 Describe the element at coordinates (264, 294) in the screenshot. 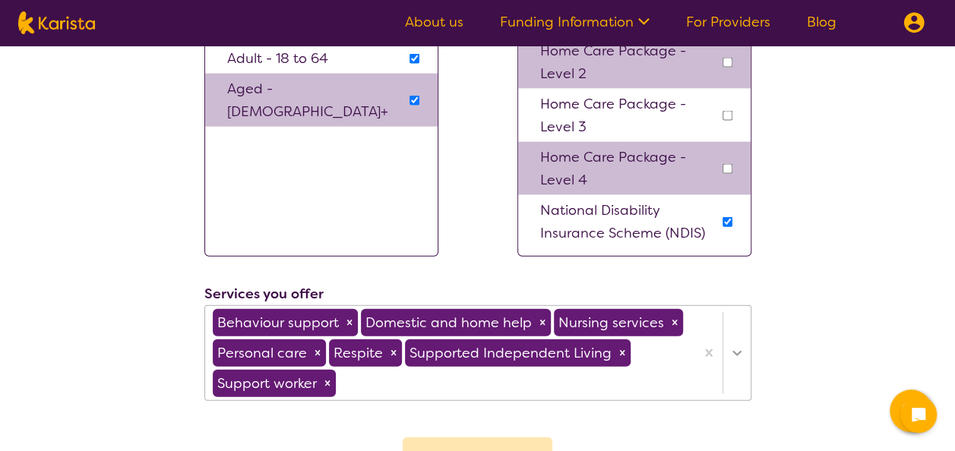

I see `label: Services you offer` at that location.